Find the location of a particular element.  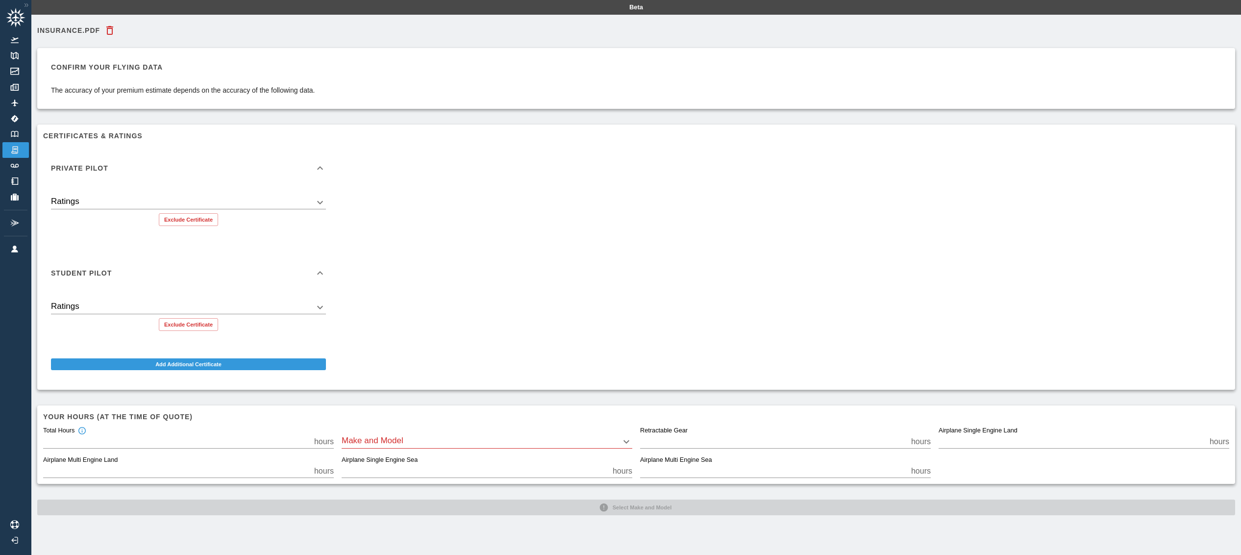

label: Airplane Single Engine Land is located at coordinates (978, 431).